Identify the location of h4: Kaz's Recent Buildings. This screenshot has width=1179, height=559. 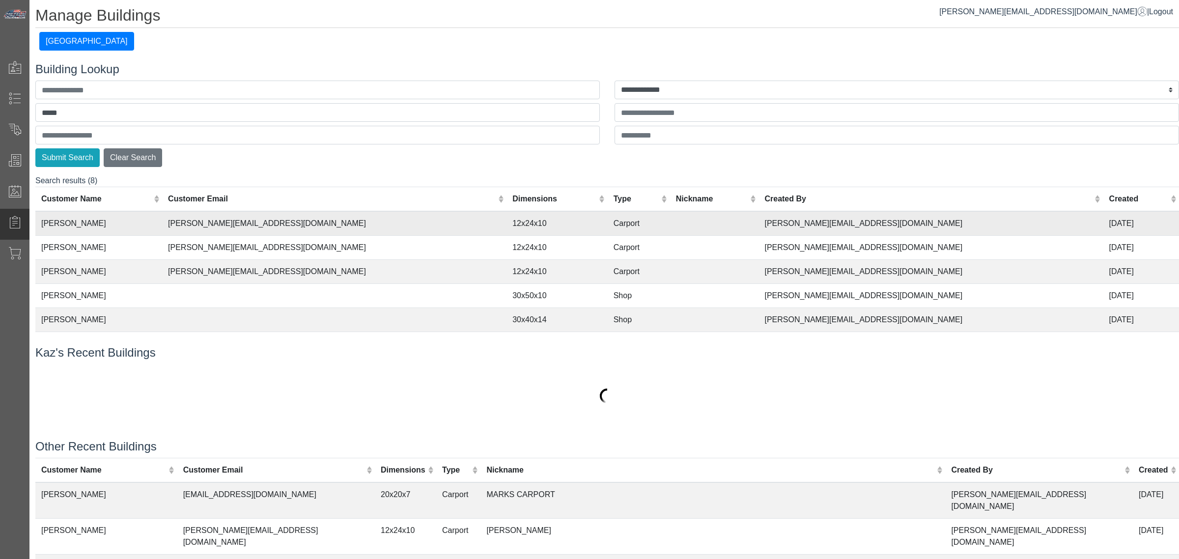
(607, 353).